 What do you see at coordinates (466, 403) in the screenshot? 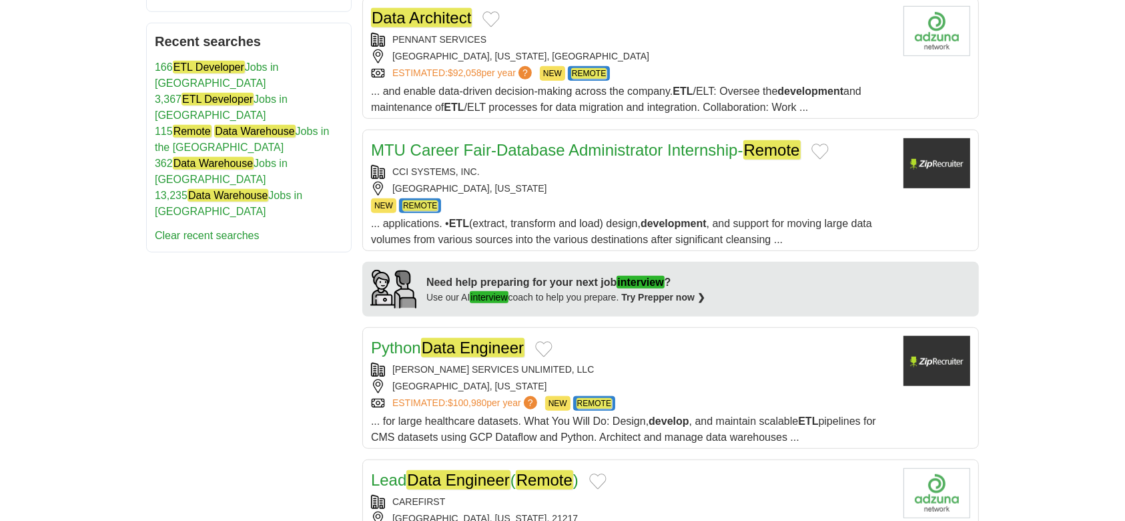
I see `a: ESTIMATED:$100,980per year?` at bounding box center [466, 403].